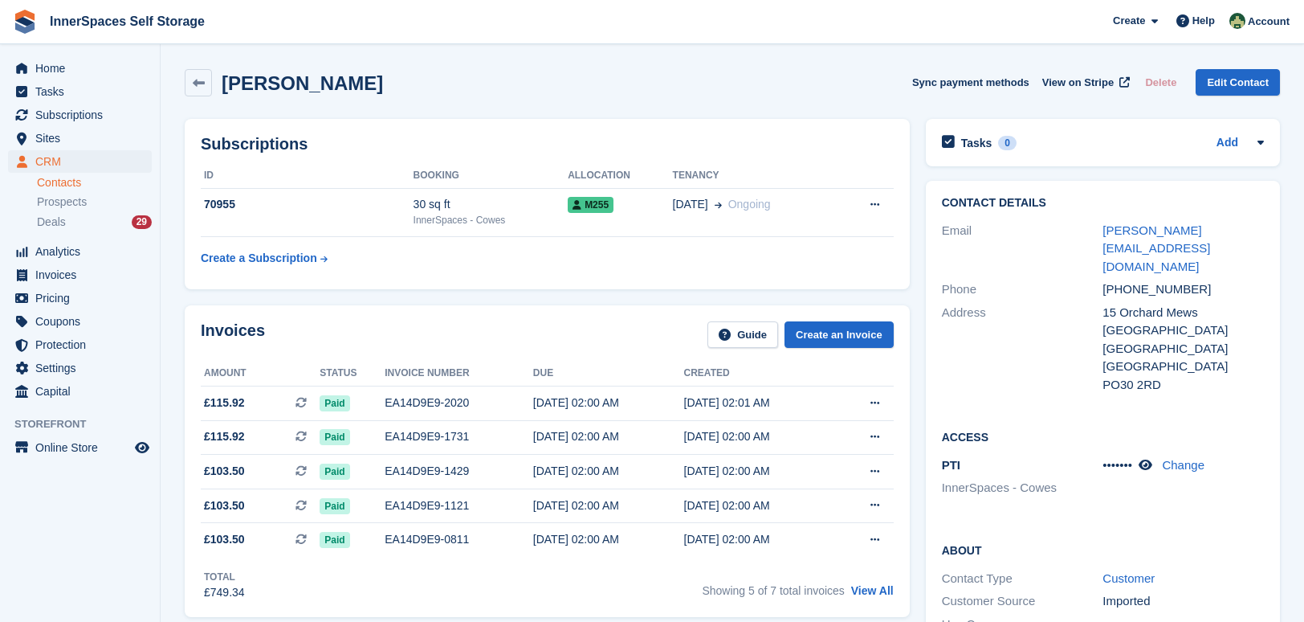 The height and width of the screenshot is (622, 1304). Describe the element at coordinates (84, 92) in the screenshot. I see `span: Tasks` at that location.